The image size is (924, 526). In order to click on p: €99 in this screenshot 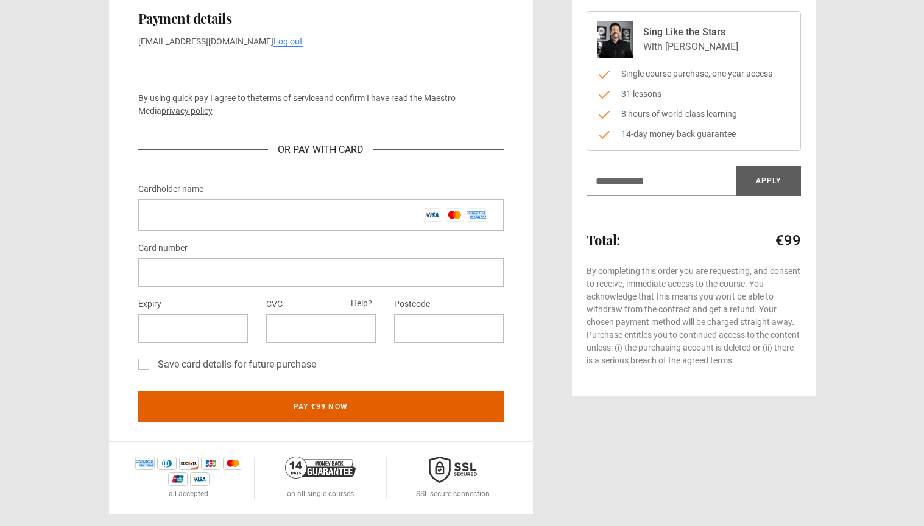, I will do `click(788, 241)`.